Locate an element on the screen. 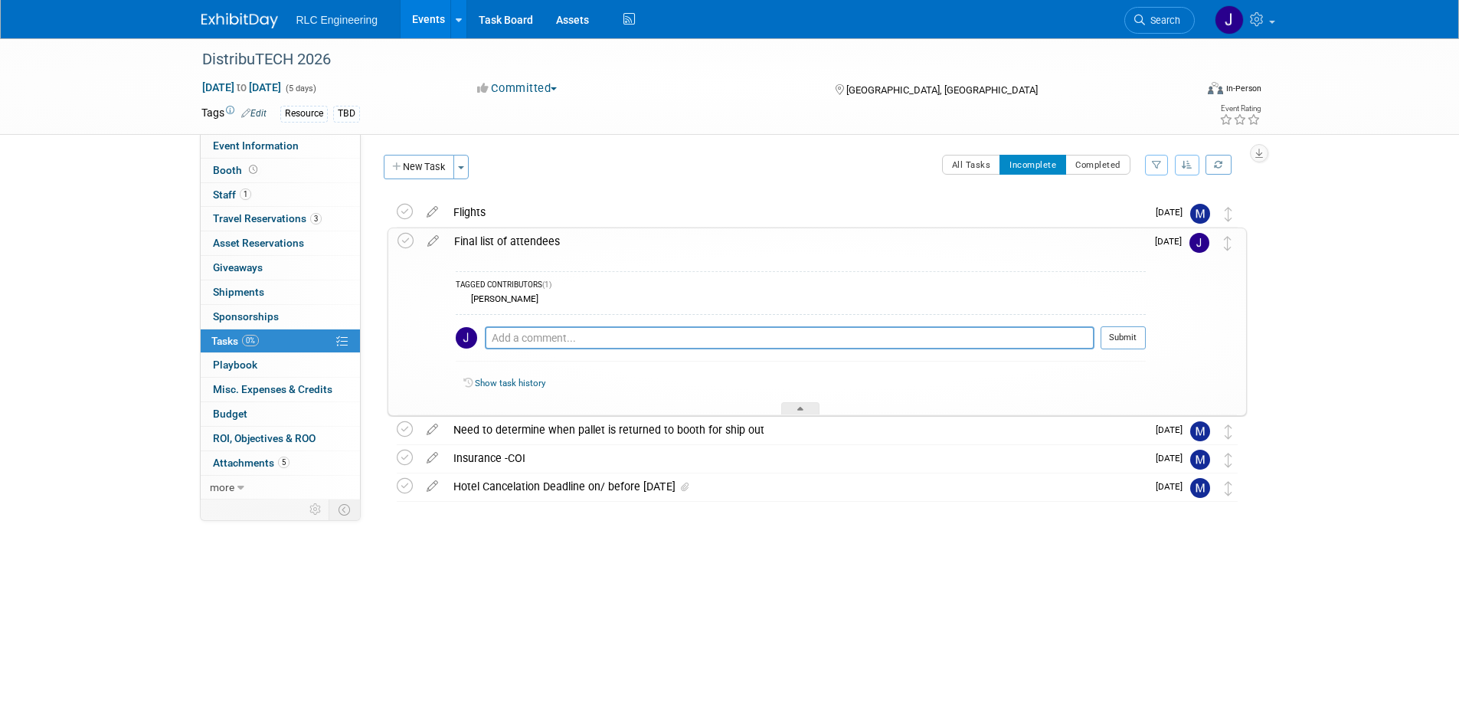 The width and height of the screenshot is (1459, 724). img: Format-Inperson.png is located at coordinates (1216, 88).